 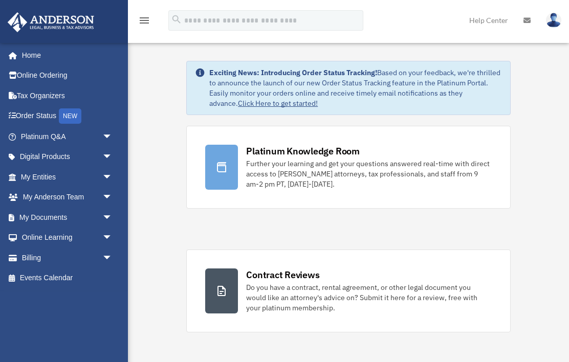 What do you see at coordinates (303, 151) in the screenshot?
I see `div: Platinum Knowledge Room` at bounding box center [303, 151].